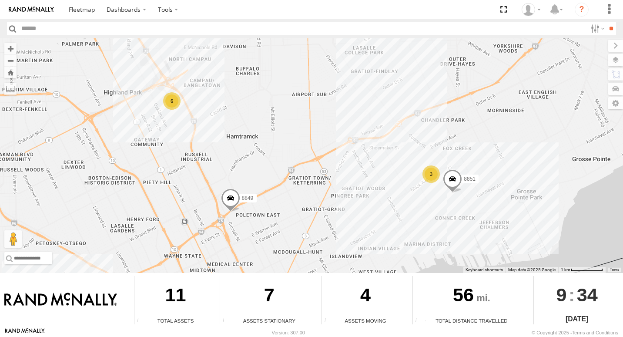  Describe the element at coordinates (582, 270) in the screenshot. I see `button: Map Scale: 1 km per 71 pixels` at that location.